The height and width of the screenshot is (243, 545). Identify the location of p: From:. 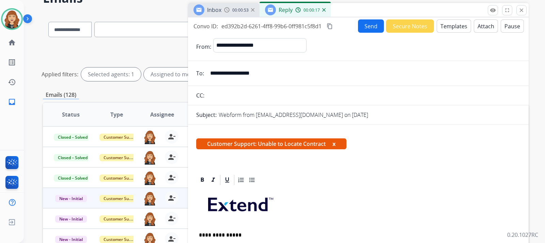
(204, 47).